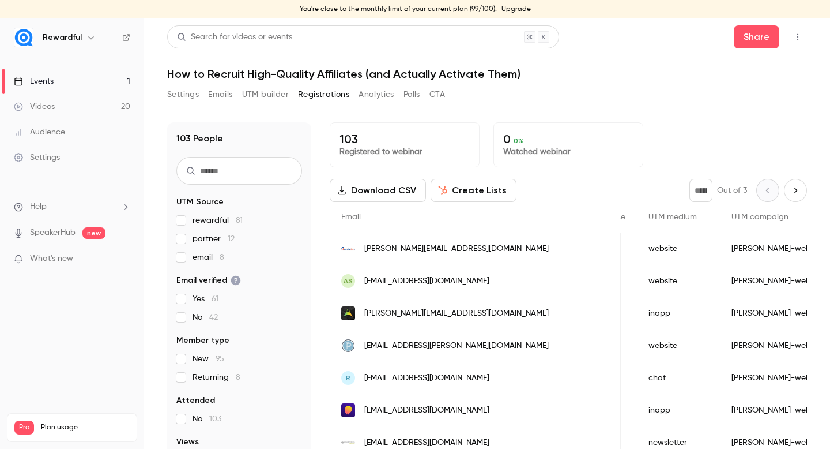 The image size is (830, 449). I want to click on span: Returning, so click(216, 377).